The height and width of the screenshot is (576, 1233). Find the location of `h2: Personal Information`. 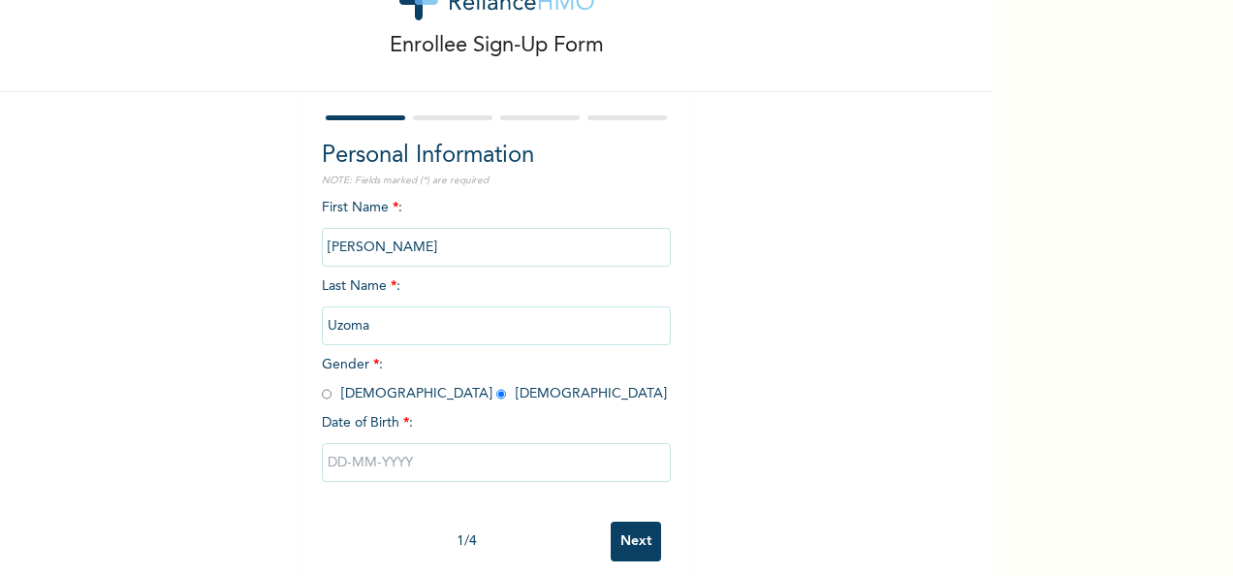

h2: Personal Information is located at coordinates (496, 156).